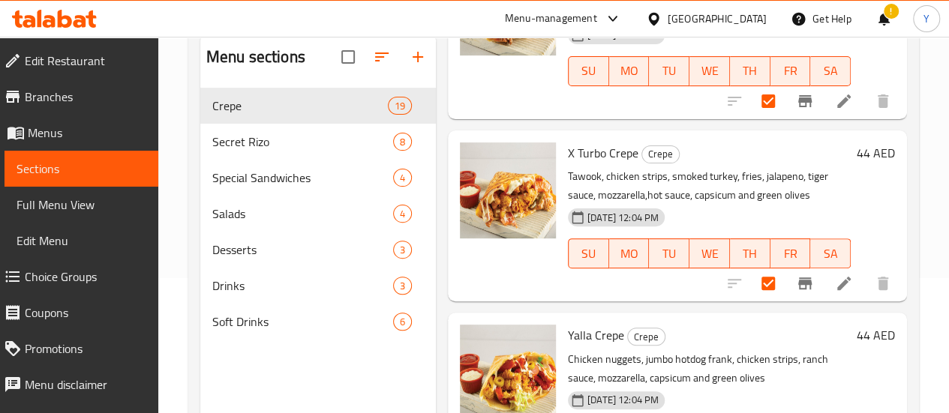 The height and width of the screenshot is (413, 949). I want to click on span: Select all sections, so click(348, 57).